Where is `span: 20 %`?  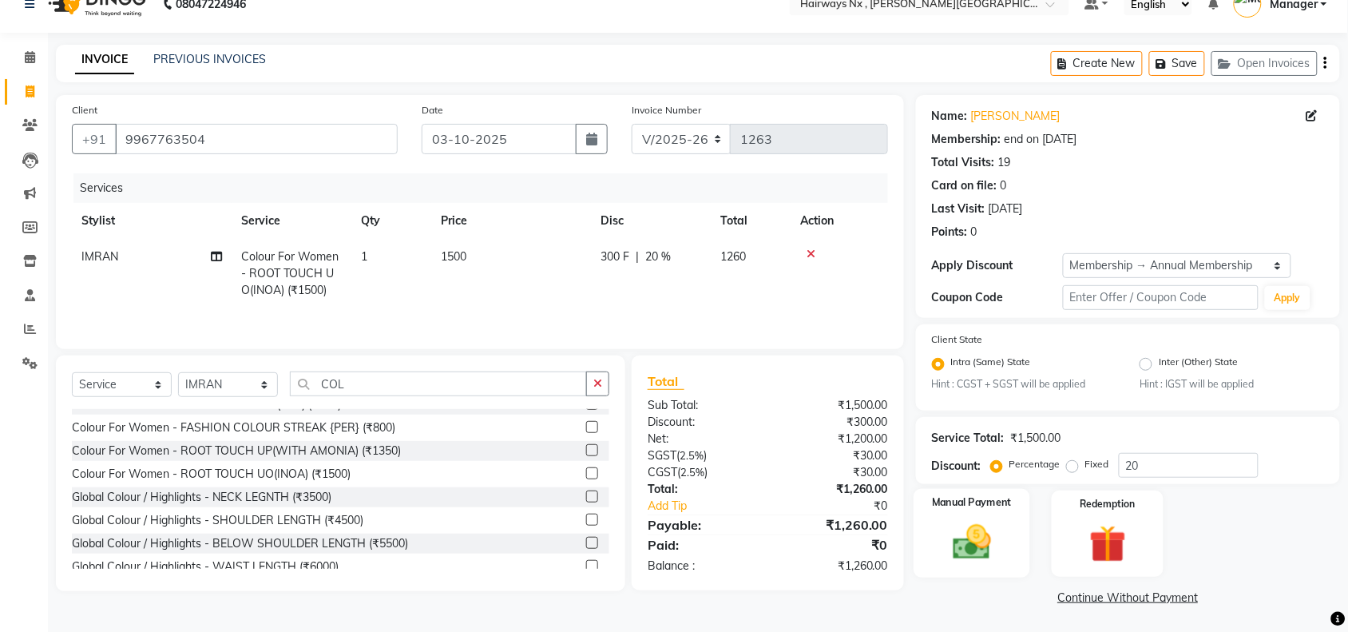
span: 20 % is located at coordinates (658, 256).